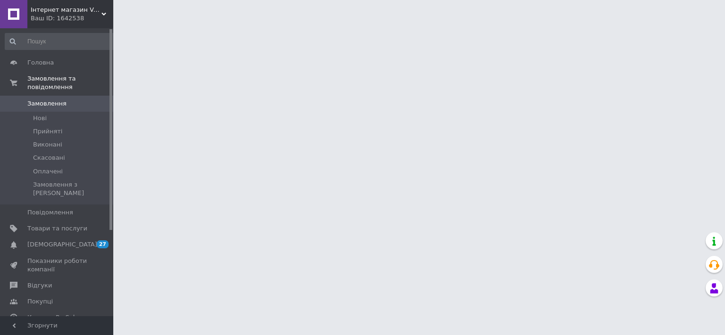 The image size is (725, 335). I want to click on span: Скасовані, so click(49, 158).